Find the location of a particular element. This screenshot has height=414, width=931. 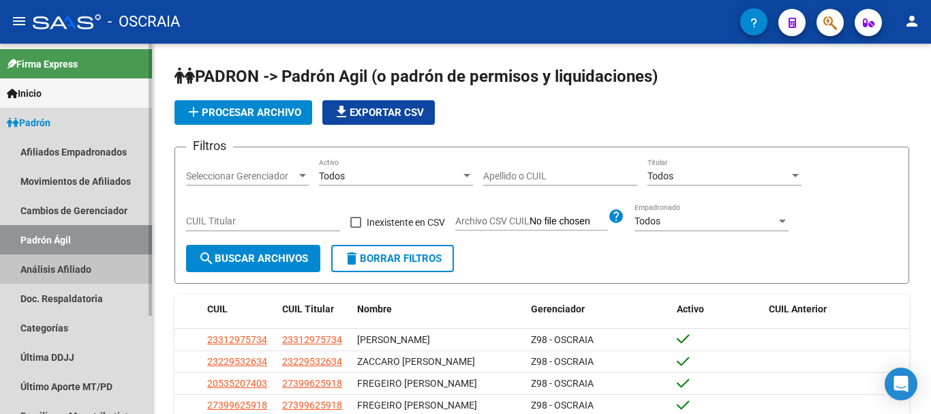

mat-icon: menu is located at coordinates (19, 21).